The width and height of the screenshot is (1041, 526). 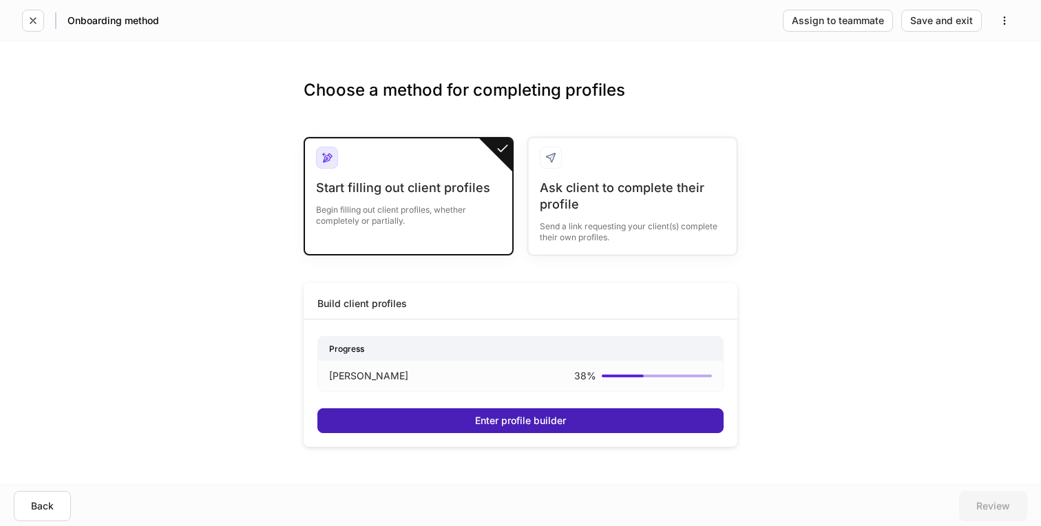 I want to click on div: Send a link requesting your client(s) complete their own profiles., so click(x=632, y=228).